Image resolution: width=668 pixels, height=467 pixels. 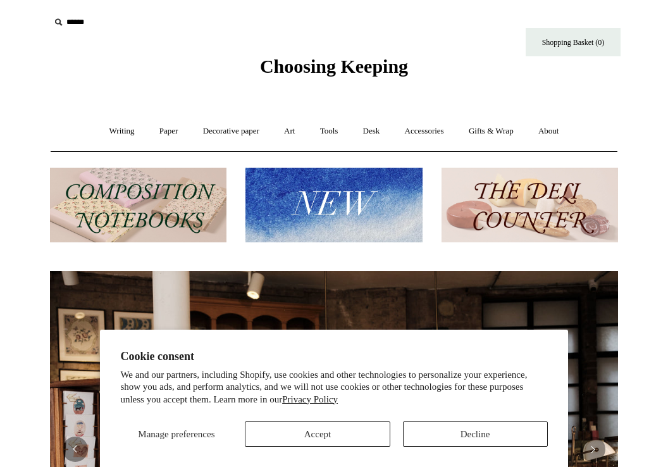 What do you see at coordinates (573, 42) in the screenshot?
I see `a: Shopping Basket (0)` at bounding box center [573, 42].